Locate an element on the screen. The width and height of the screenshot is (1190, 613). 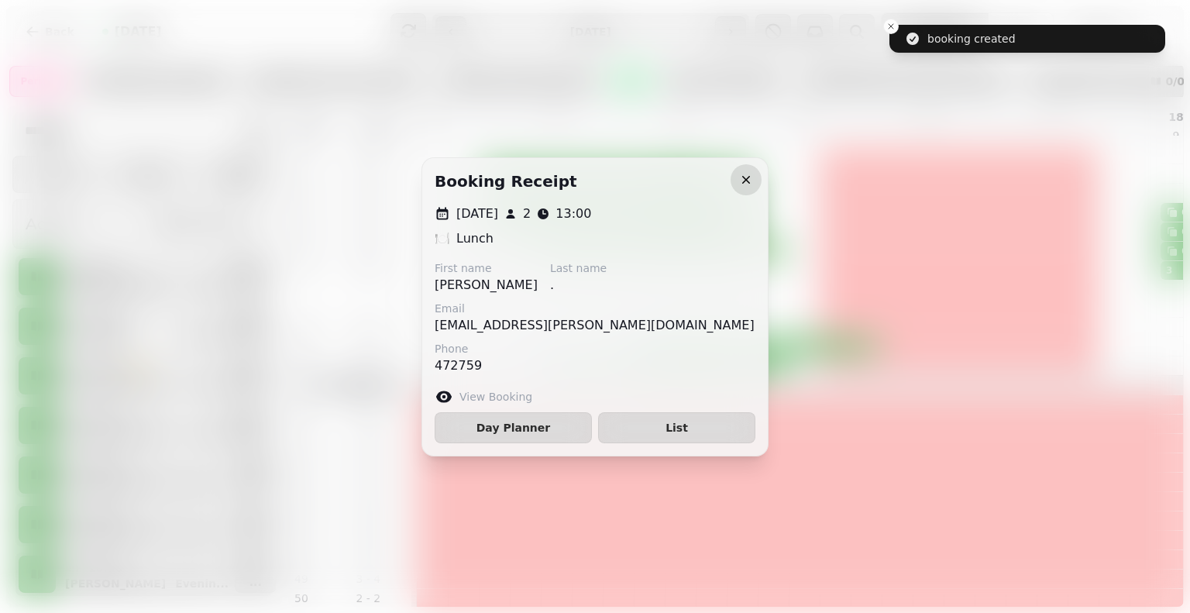
p: 472759 is located at coordinates (458, 366).